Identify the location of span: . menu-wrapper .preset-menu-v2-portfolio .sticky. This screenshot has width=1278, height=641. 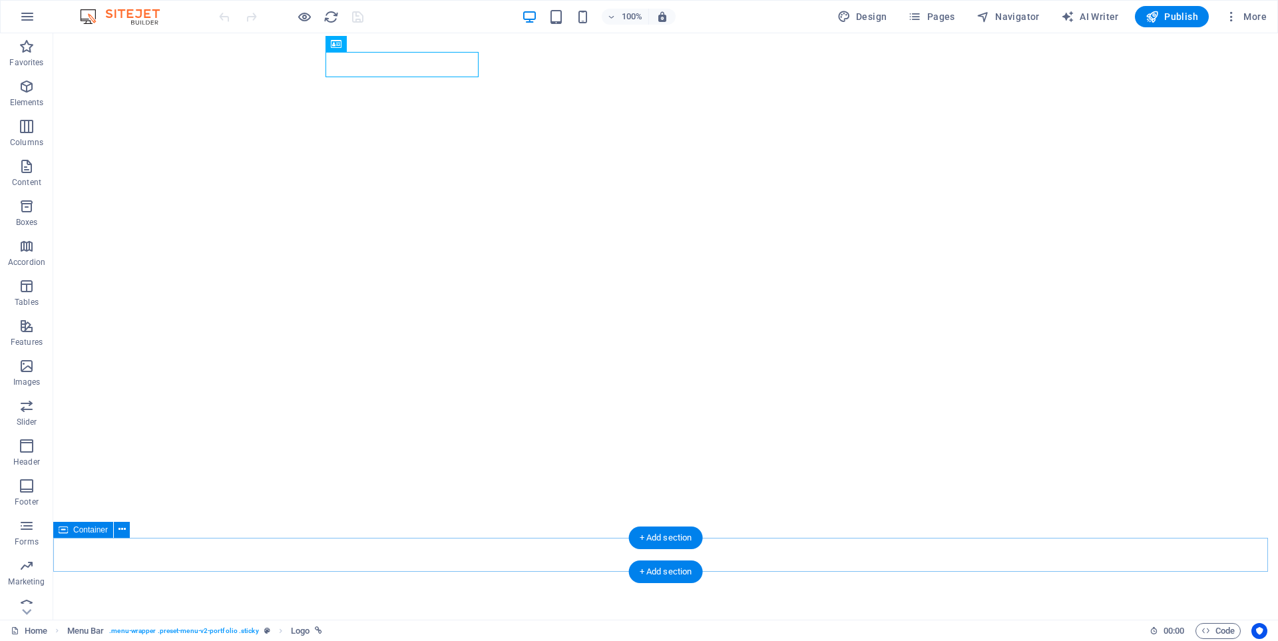
(184, 631).